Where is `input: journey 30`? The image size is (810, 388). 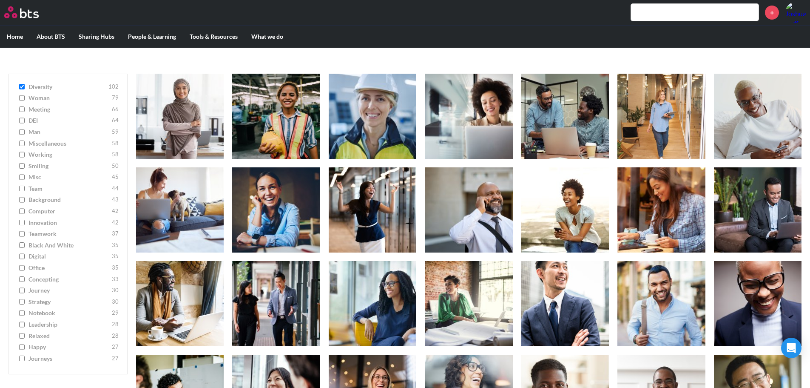
input: journey 30 is located at coordinates (22, 290).